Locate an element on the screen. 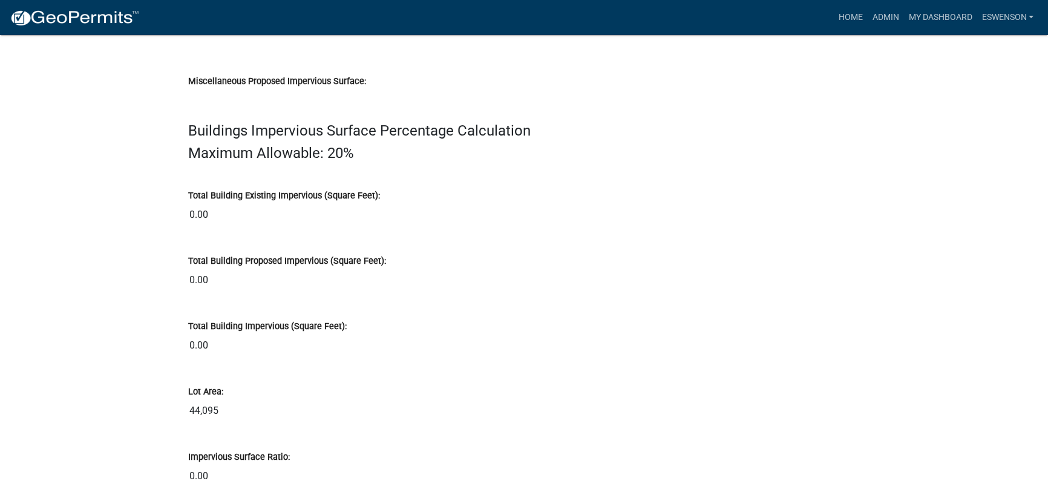  h4: Maximum Allowable: 20% is located at coordinates (524, 153).